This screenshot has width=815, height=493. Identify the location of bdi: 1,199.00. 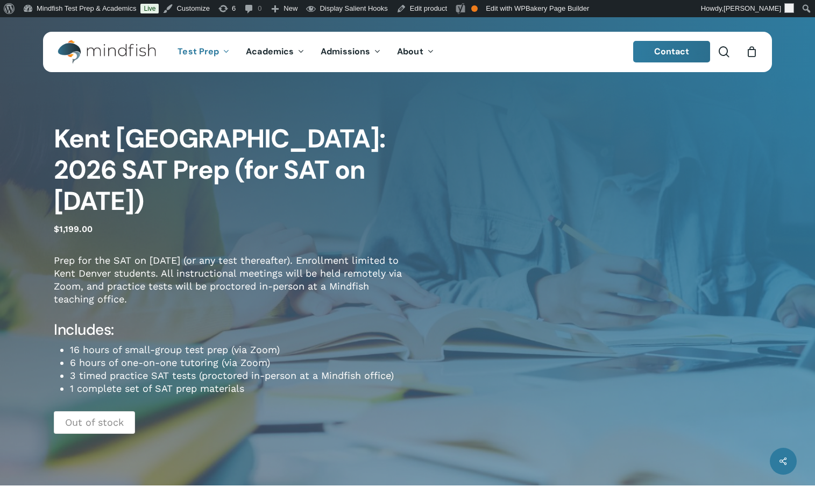
(73, 229).